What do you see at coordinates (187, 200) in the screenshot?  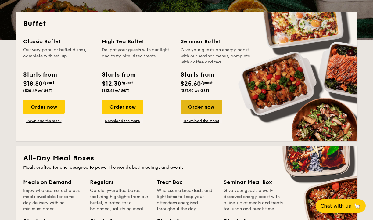 I see `div: Wholesome breakfasts and light bites to keep your attendees energised throughout the day.` at bounding box center [187, 200].